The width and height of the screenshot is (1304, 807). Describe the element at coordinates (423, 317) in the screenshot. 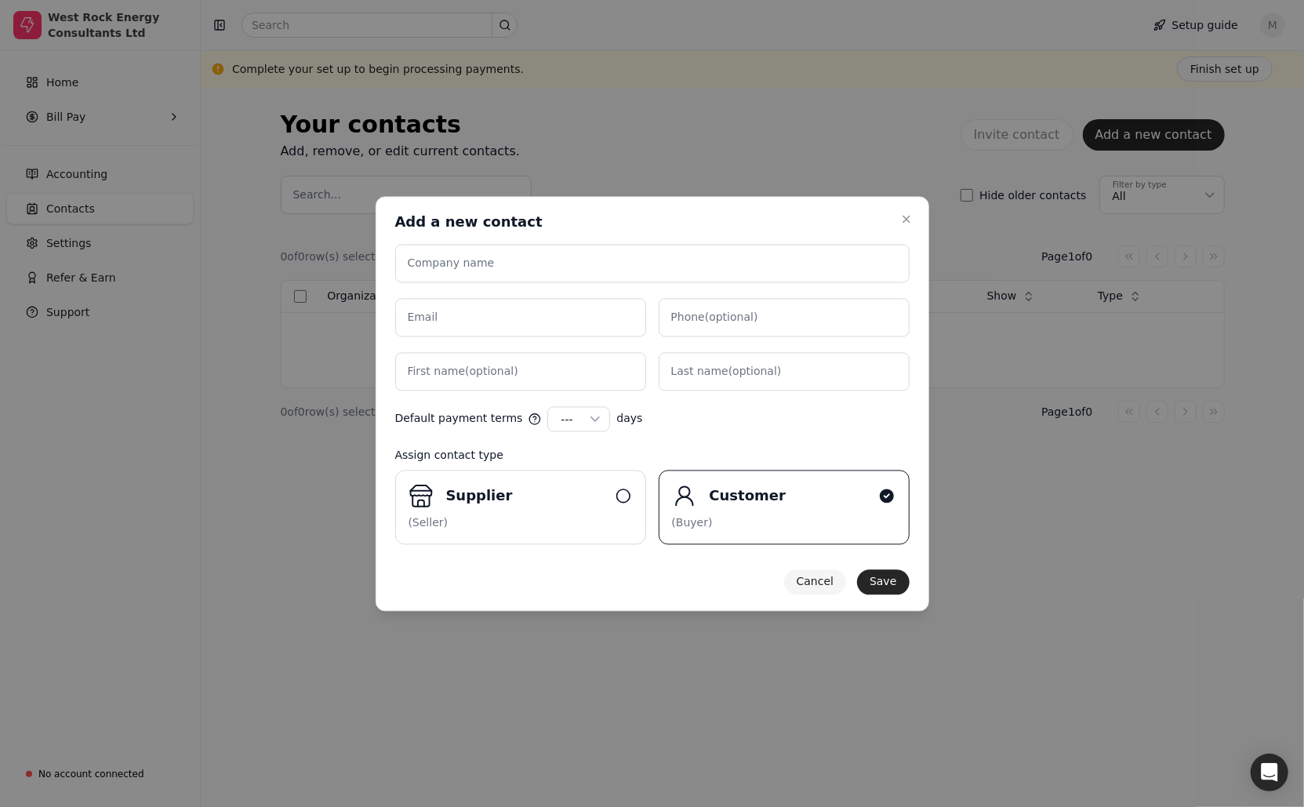

I see `label: Email` at that location.